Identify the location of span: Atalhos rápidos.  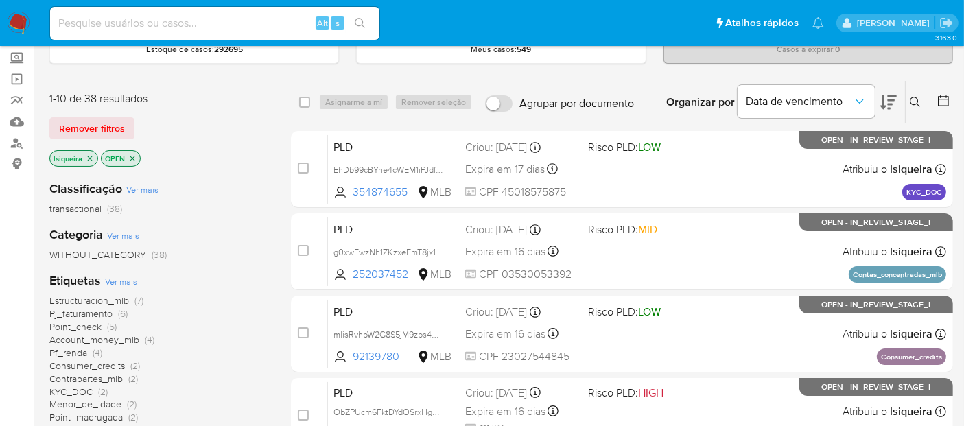
(761, 23).